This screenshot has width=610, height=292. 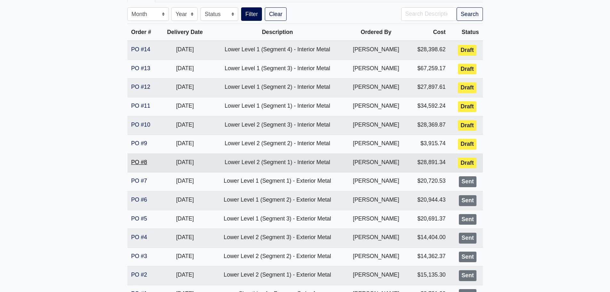 I want to click on td: Lower Level 2 (Segment 1) - Interior Metal, so click(x=277, y=163).